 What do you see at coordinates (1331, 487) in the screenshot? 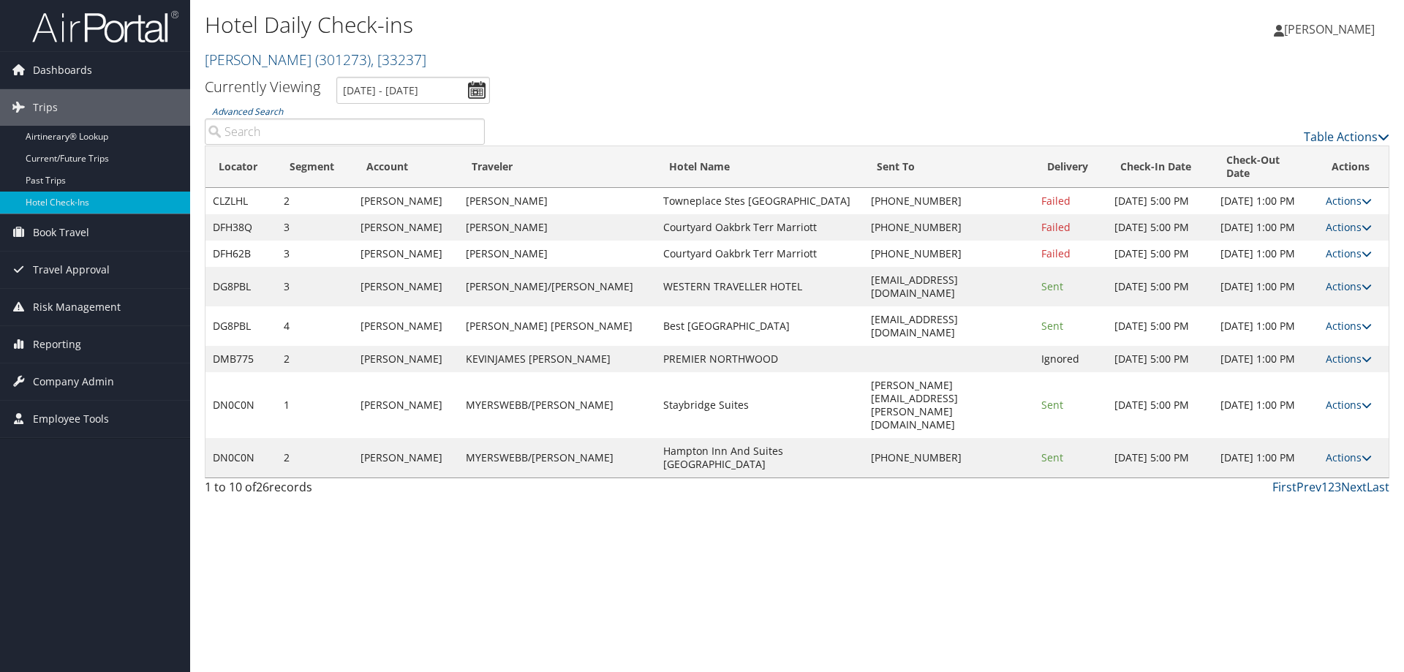
I see `a: 2` at bounding box center [1331, 487].